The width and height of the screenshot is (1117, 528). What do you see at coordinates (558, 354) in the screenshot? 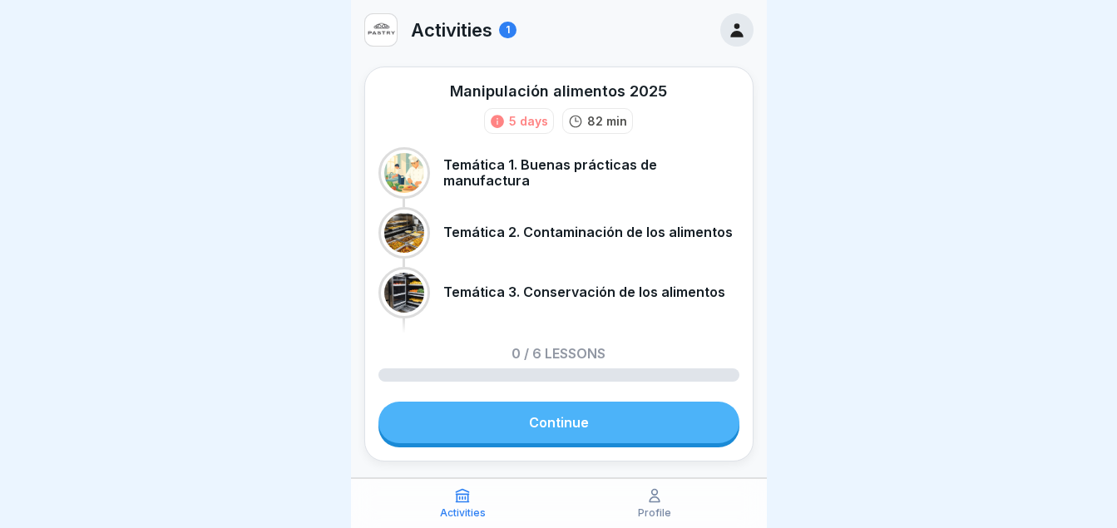
I see `p: 0 / 6 lessons` at bounding box center [558, 354].